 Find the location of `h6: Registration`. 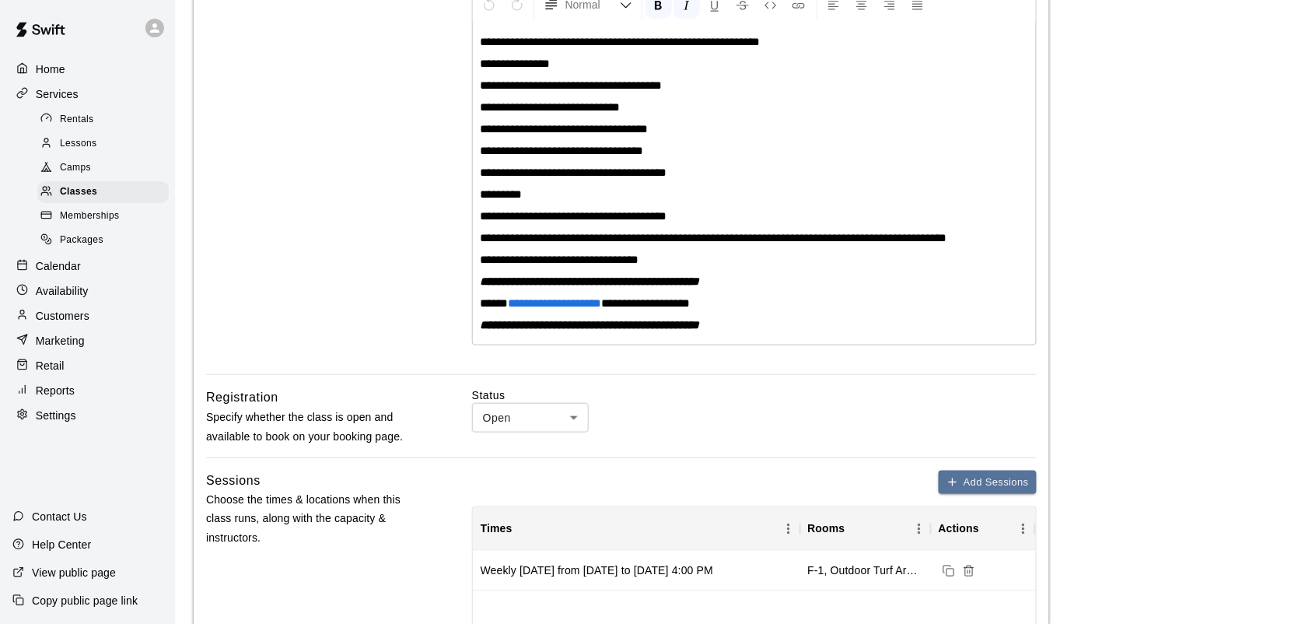

h6: Registration is located at coordinates (242, 397).